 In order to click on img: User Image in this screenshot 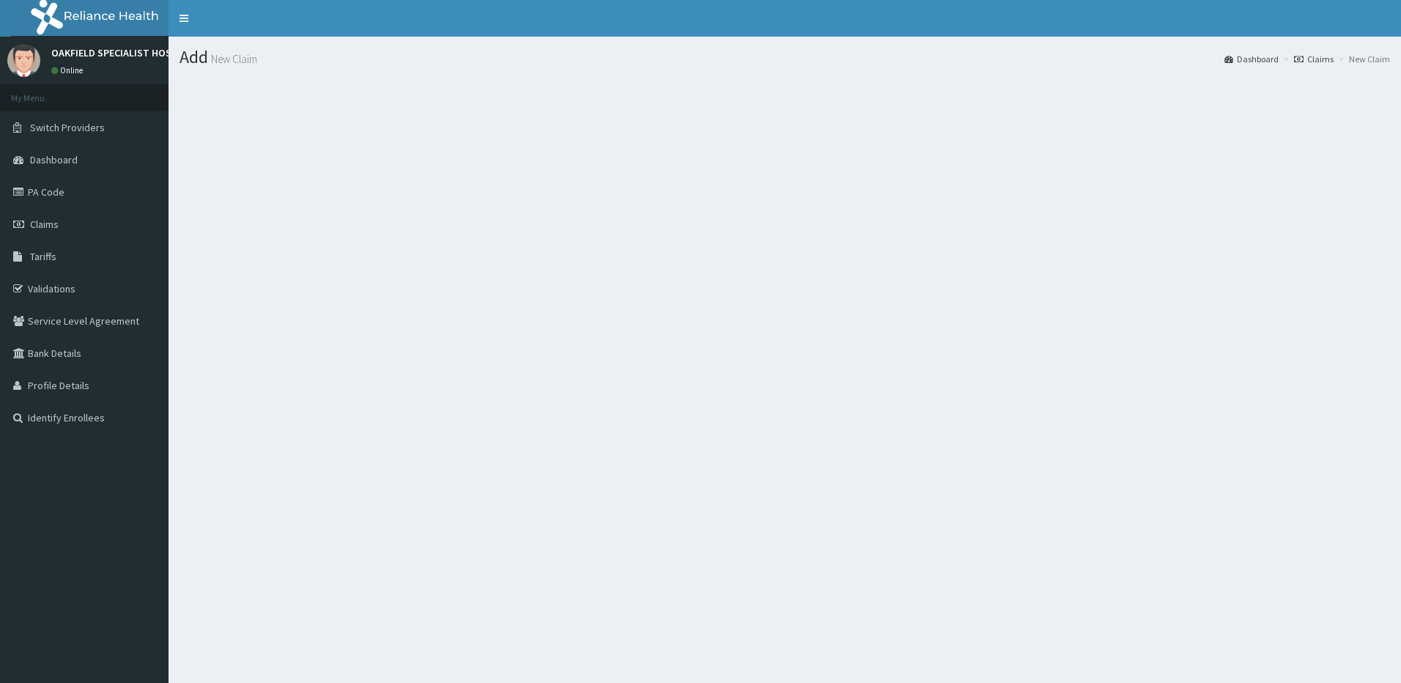, I will do `click(23, 60)`.